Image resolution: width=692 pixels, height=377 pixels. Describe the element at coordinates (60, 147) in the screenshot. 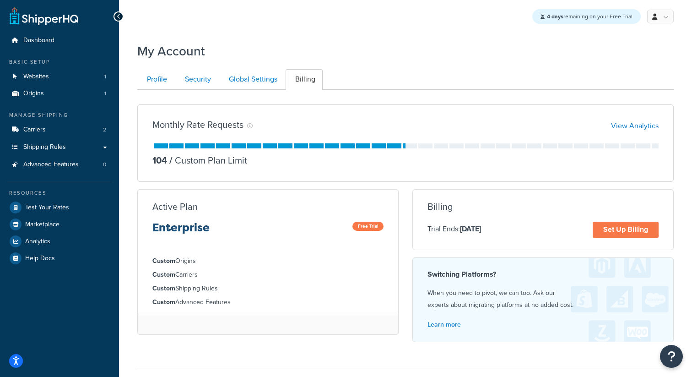

I see `a: Shipping Rules` at that location.